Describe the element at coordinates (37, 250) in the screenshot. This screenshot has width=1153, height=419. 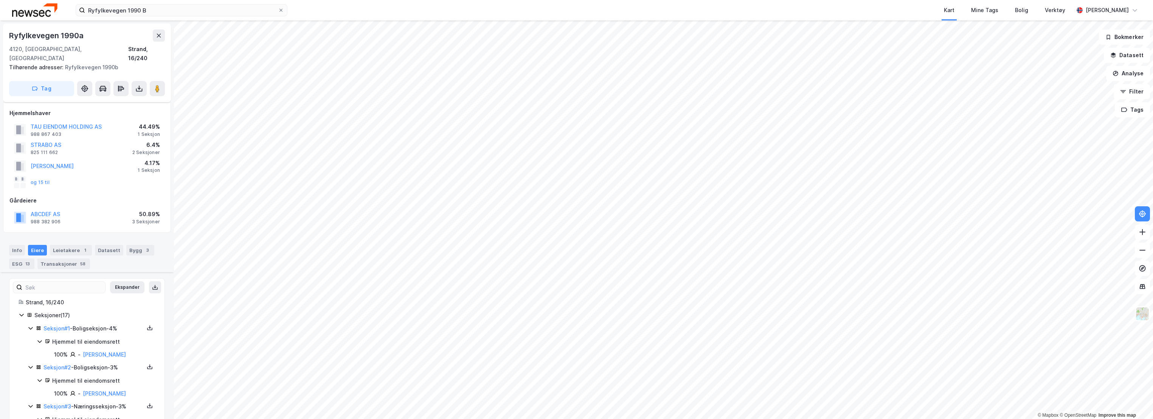
I see `div: Eiere` at that location.